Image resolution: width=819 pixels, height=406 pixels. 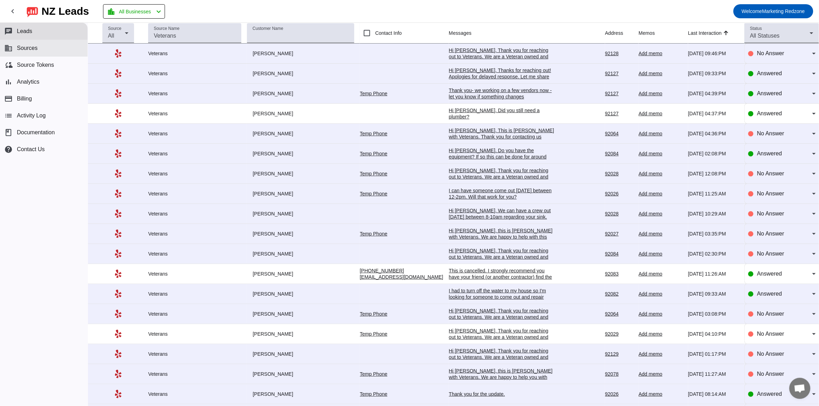 I want to click on div: 92083, so click(x=619, y=274).